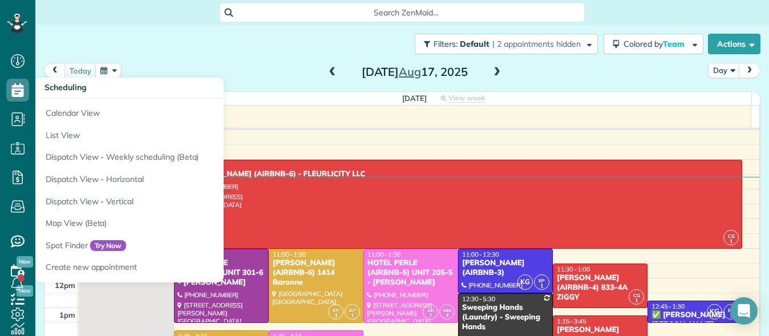  I want to click on a: Calendar View, so click(178, 111).